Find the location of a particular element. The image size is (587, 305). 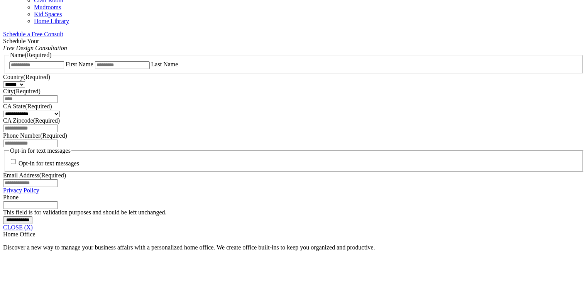

label: City is located at coordinates (22, 91).